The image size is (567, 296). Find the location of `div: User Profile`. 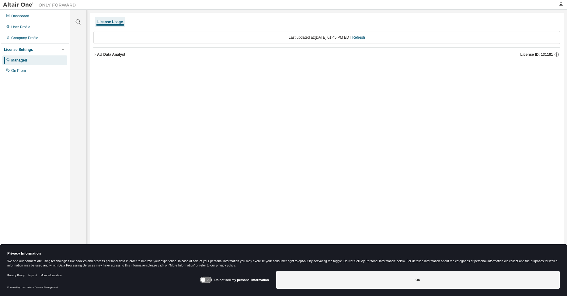

div: User Profile is located at coordinates (21, 27).